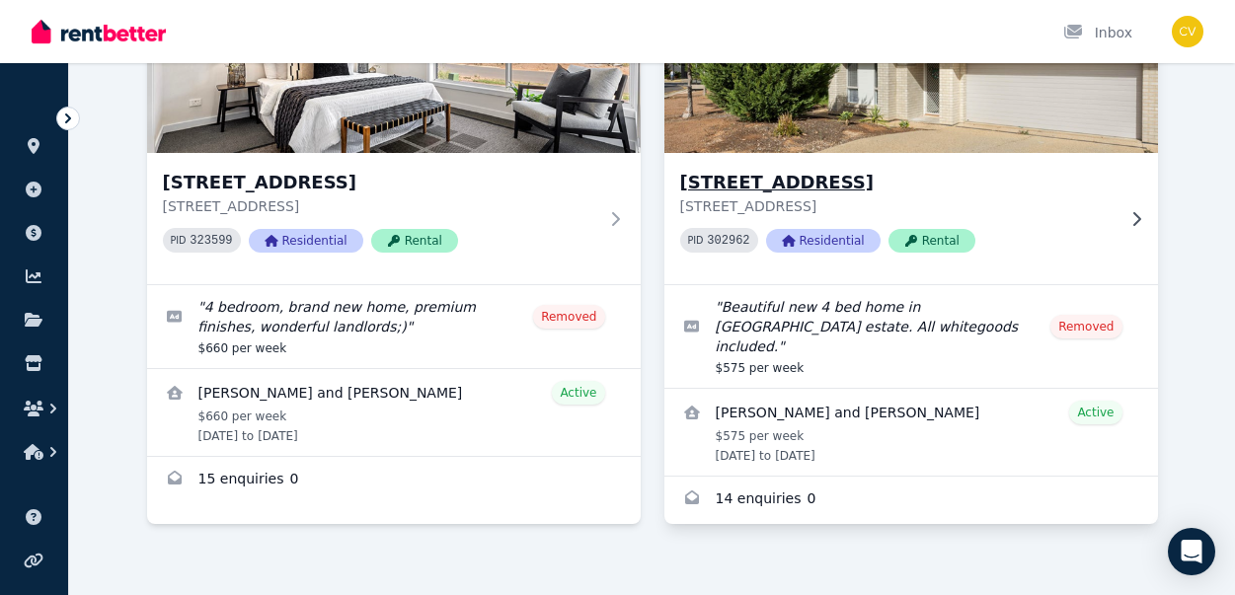 This screenshot has height=595, width=1235. Describe the element at coordinates (1187, 32) in the screenshot. I see `img: catherine vasilakis` at that location.